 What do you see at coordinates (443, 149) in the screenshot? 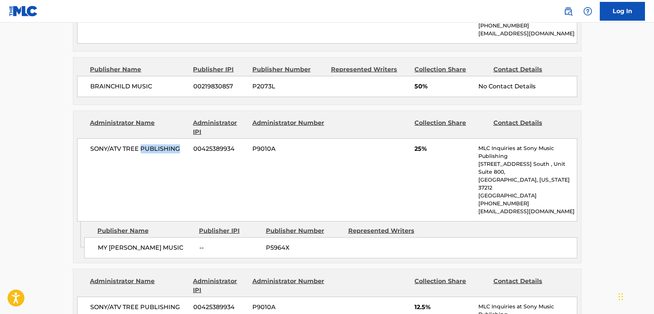
I see `span: 25%` at bounding box center [443, 149].